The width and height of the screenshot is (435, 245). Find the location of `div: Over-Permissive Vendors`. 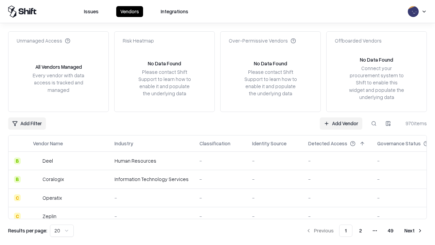

div: Over-Permissive Vendors is located at coordinates (262, 40).